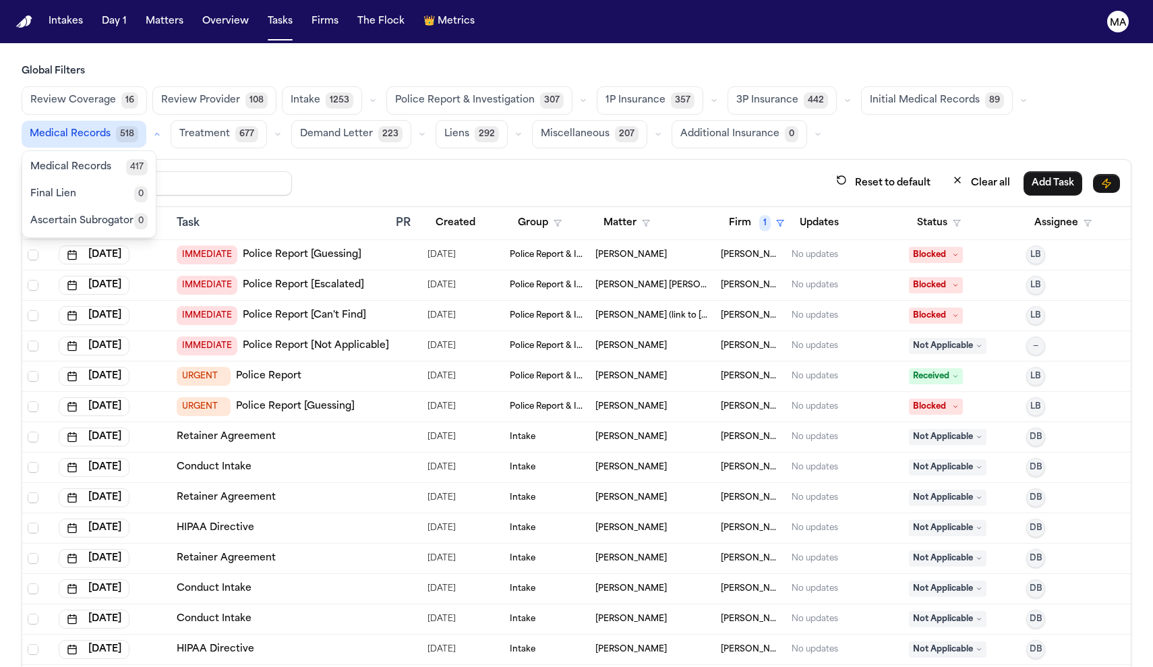  What do you see at coordinates (89, 167) in the screenshot?
I see `button: Medical Records417` at bounding box center [89, 167].